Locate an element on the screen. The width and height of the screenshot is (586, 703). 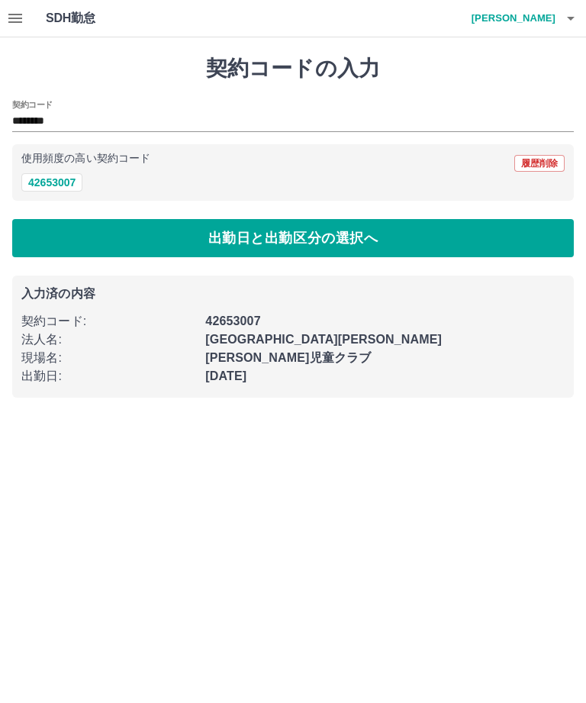
p: 現場名 : is located at coordinates (108, 358).